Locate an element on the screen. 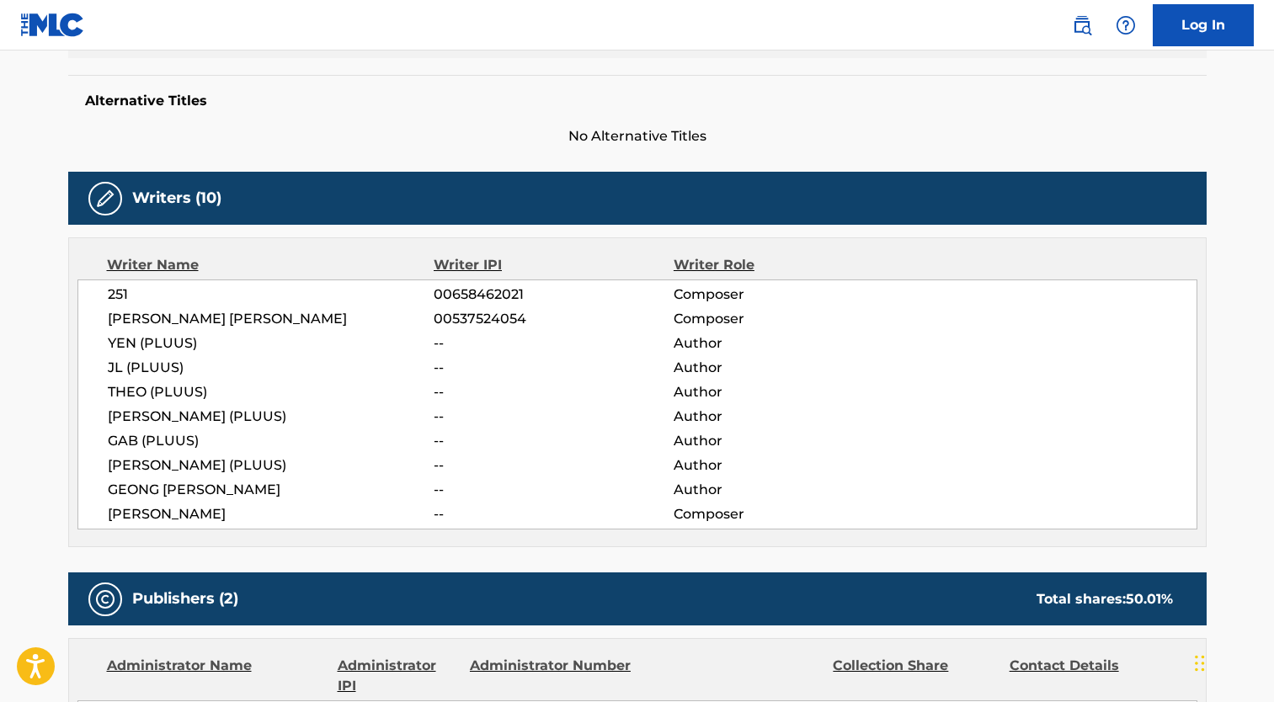 Image resolution: width=1274 pixels, height=702 pixels. div: Administrator Name is located at coordinates (216, 676).